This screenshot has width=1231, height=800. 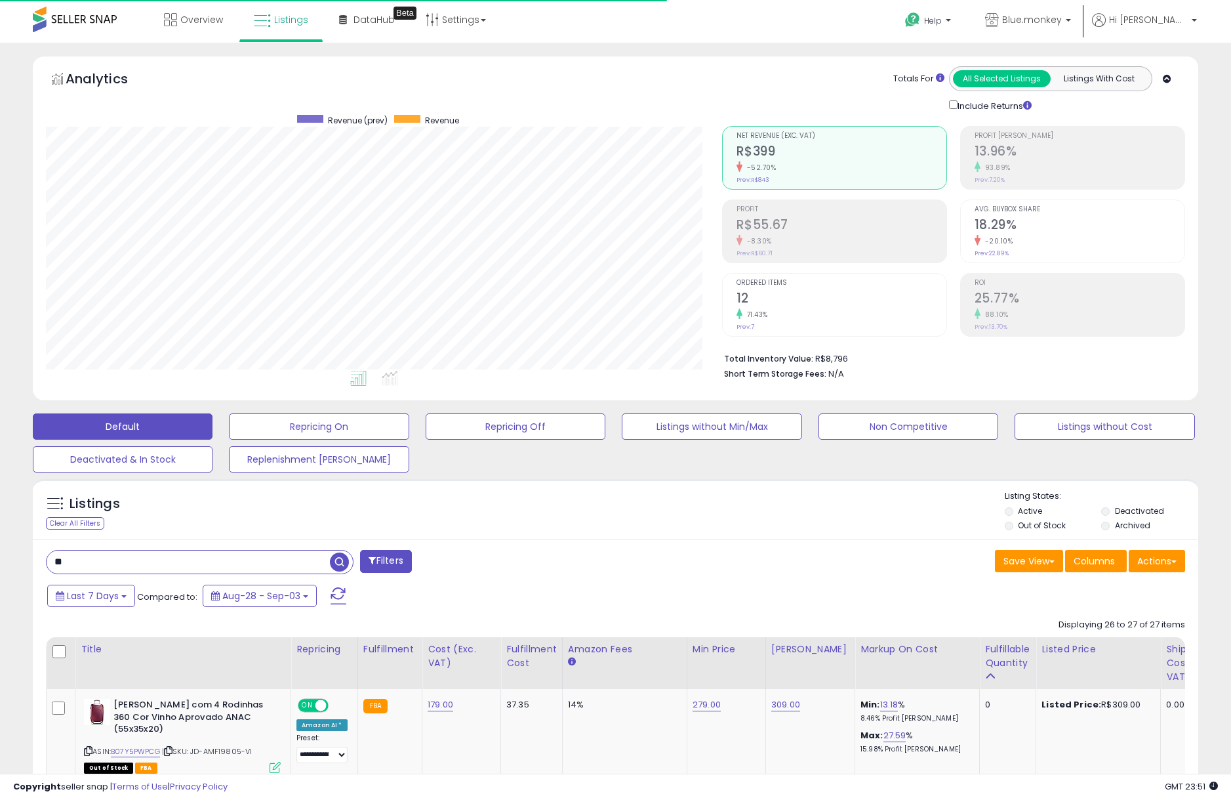 I want to click on div: 37.35, so click(x=529, y=705).